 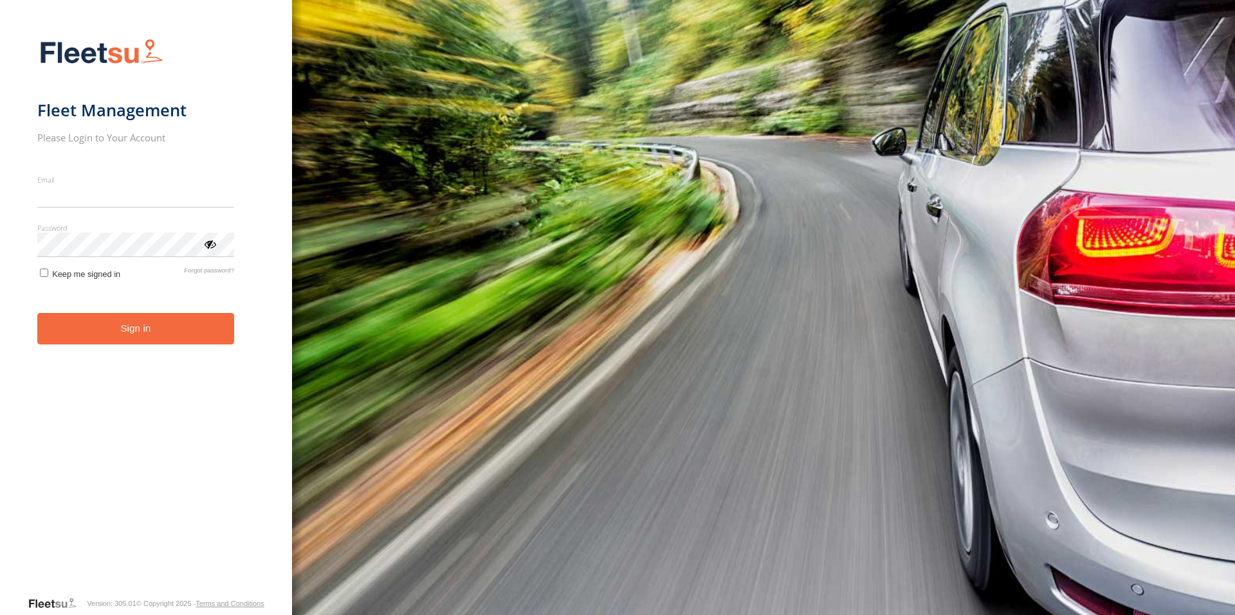 I want to click on span: Keep me signed in, so click(x=86, y=274).